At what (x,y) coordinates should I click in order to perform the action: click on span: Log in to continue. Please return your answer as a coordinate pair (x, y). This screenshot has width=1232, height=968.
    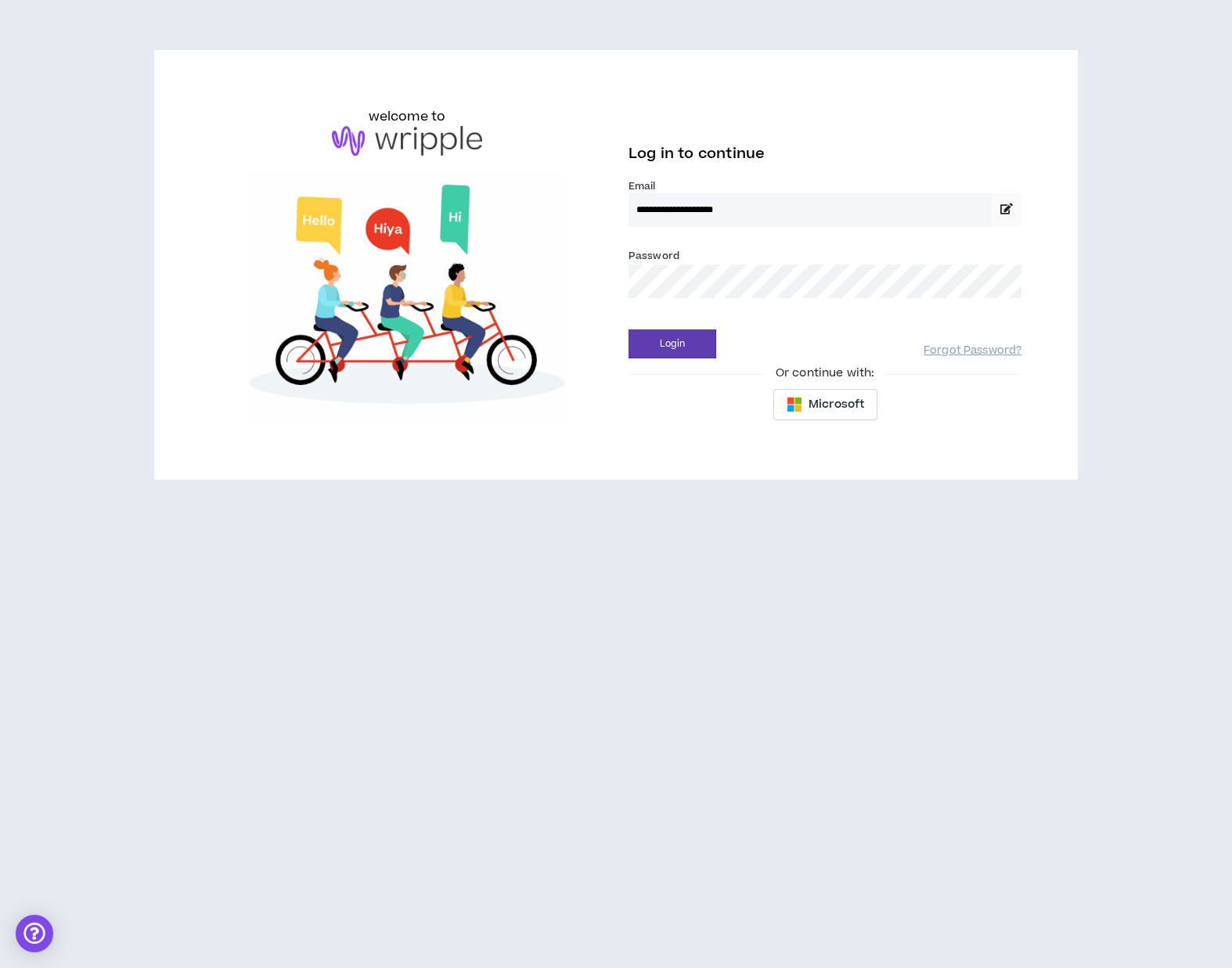
    Looking at the image, I should click on (697, 154).